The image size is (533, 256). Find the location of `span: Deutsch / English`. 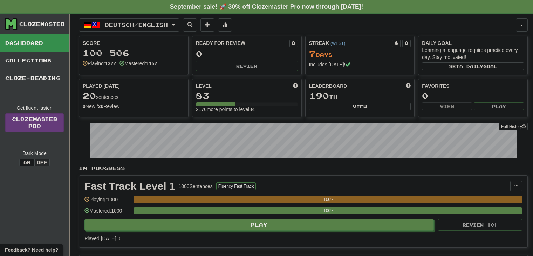

span: Deutsch / English is located at coordinates (136, 25).